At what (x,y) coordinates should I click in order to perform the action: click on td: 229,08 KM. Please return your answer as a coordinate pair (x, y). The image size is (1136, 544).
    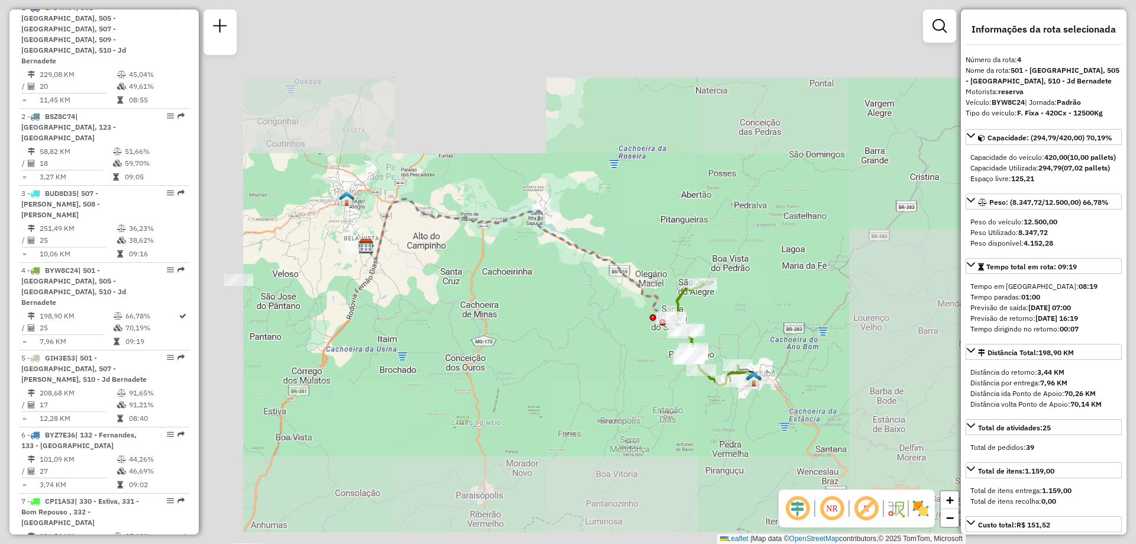
    Looking at the image, I should click on (78, 75).